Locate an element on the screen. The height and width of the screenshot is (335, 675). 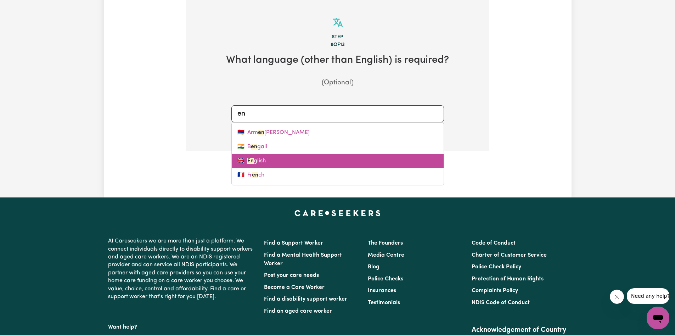
a: Testimonials is located at coordinates (383, 302).